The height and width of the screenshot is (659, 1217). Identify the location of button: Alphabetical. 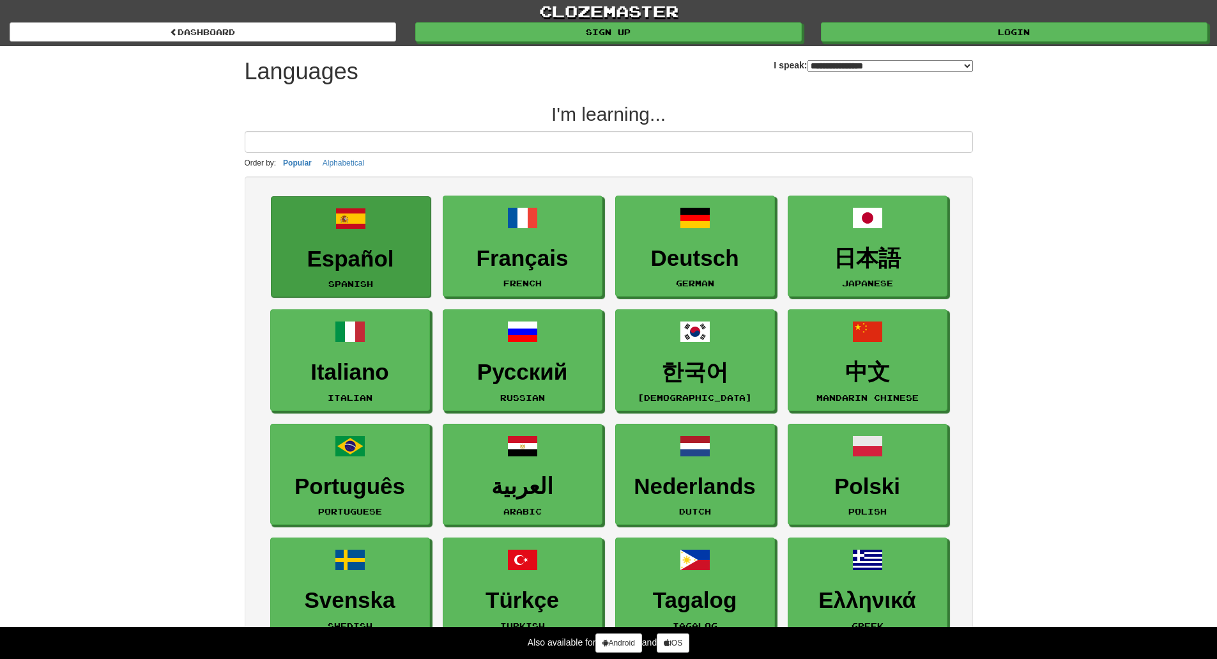
(343, 163).